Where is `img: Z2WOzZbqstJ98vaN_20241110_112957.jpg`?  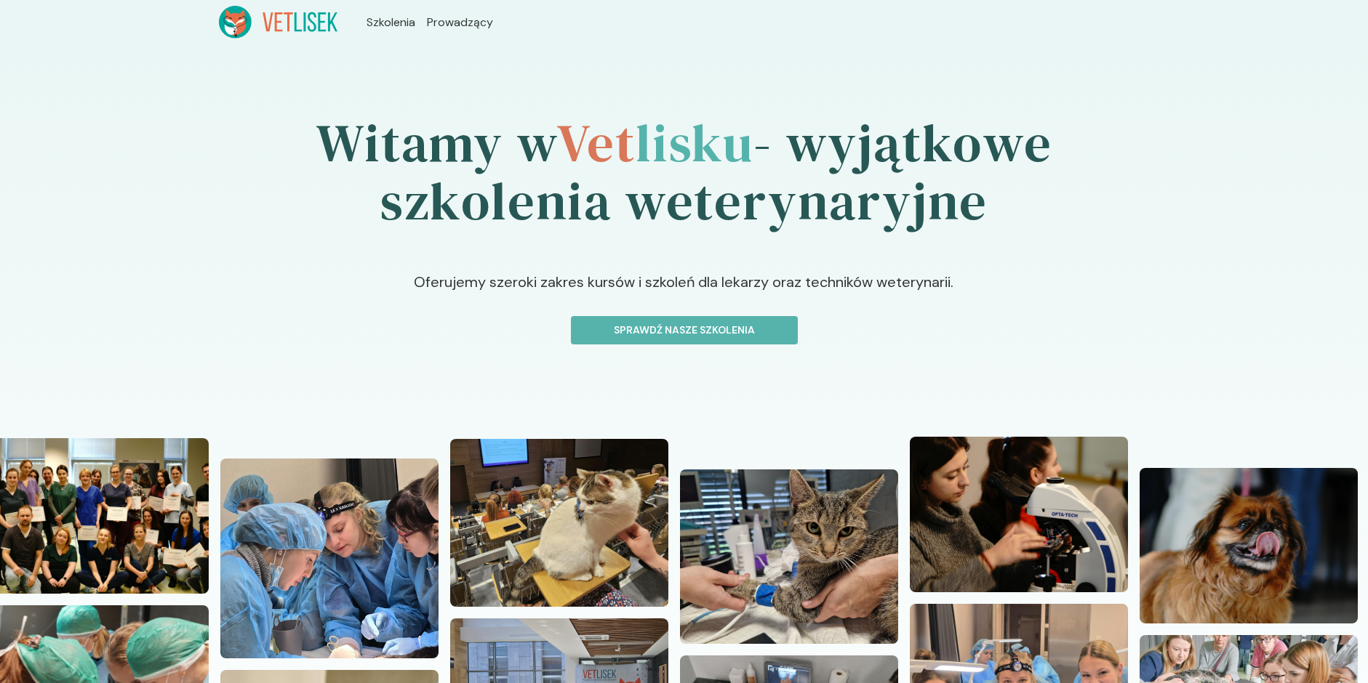 img: Z2WOzZbqstJ98vaN_20241110_112957.jpg is located at coordinates (329, 558).